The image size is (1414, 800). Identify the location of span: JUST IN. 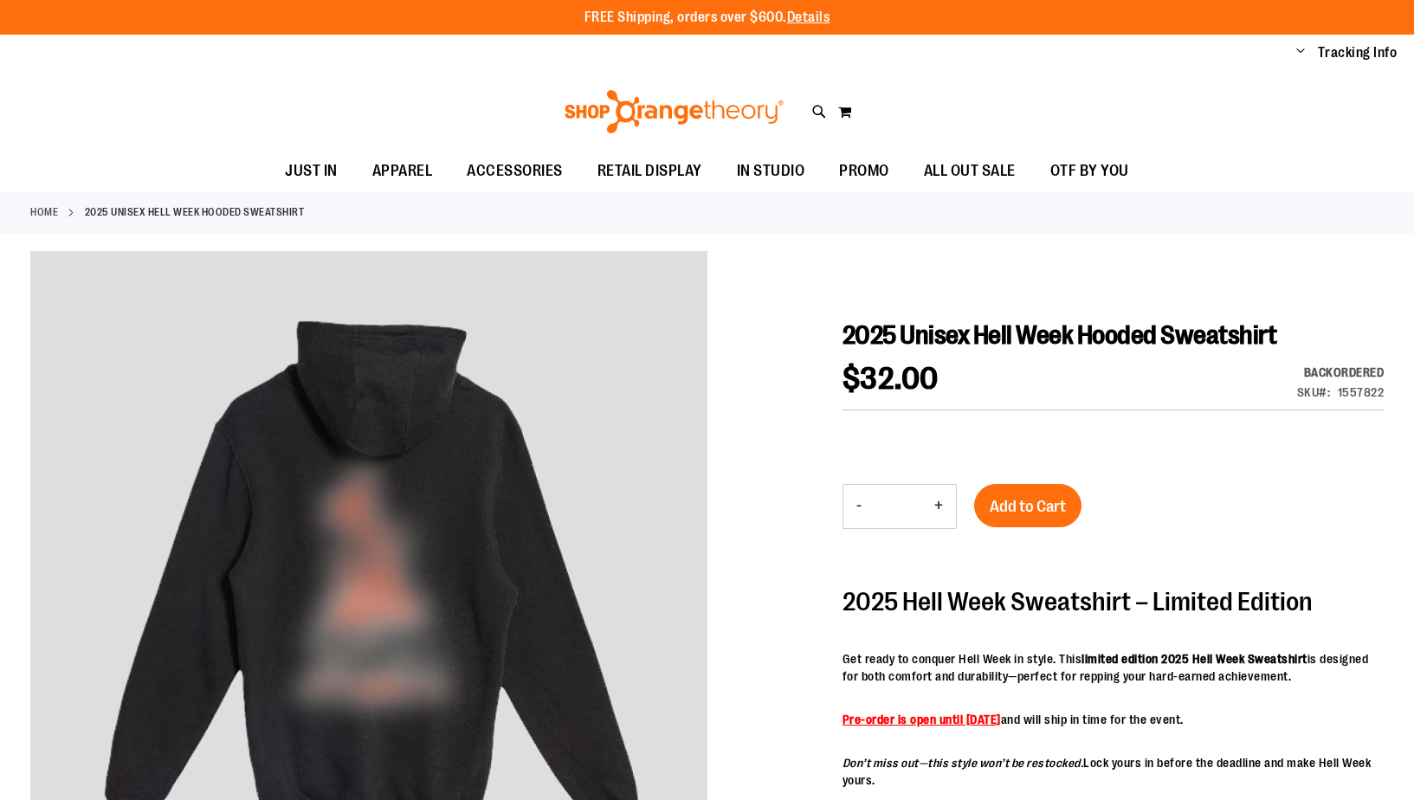
(311, 171).